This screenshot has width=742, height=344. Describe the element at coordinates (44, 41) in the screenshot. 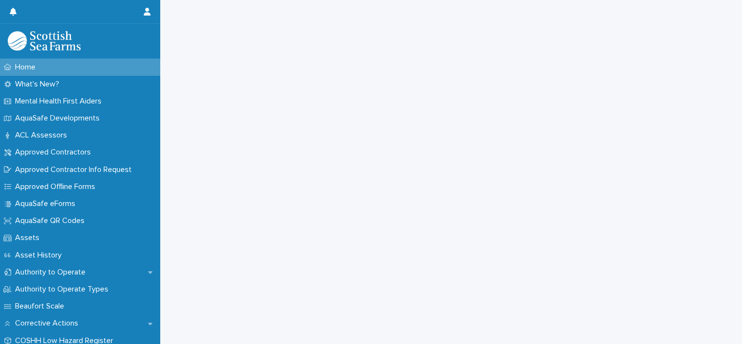

I see `img: bPIBxiqnSb2ggTQWdOVV` at that location.